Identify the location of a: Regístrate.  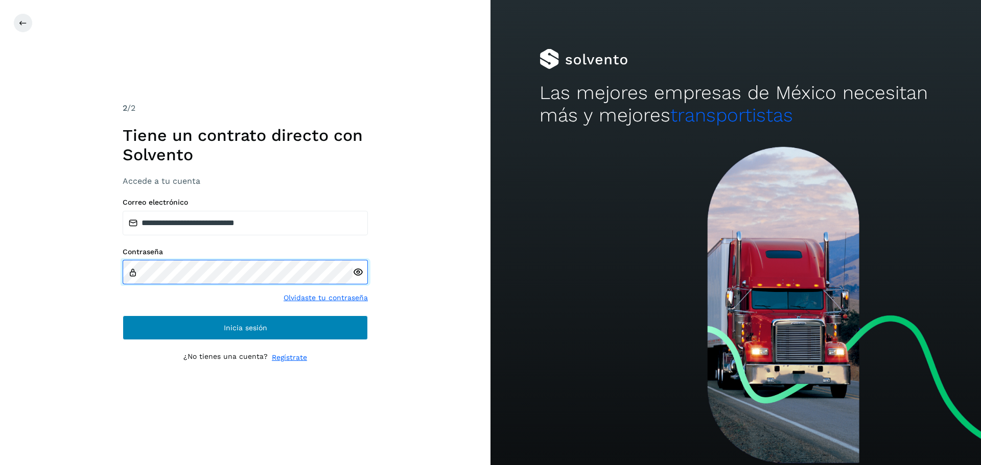
(289, 358).